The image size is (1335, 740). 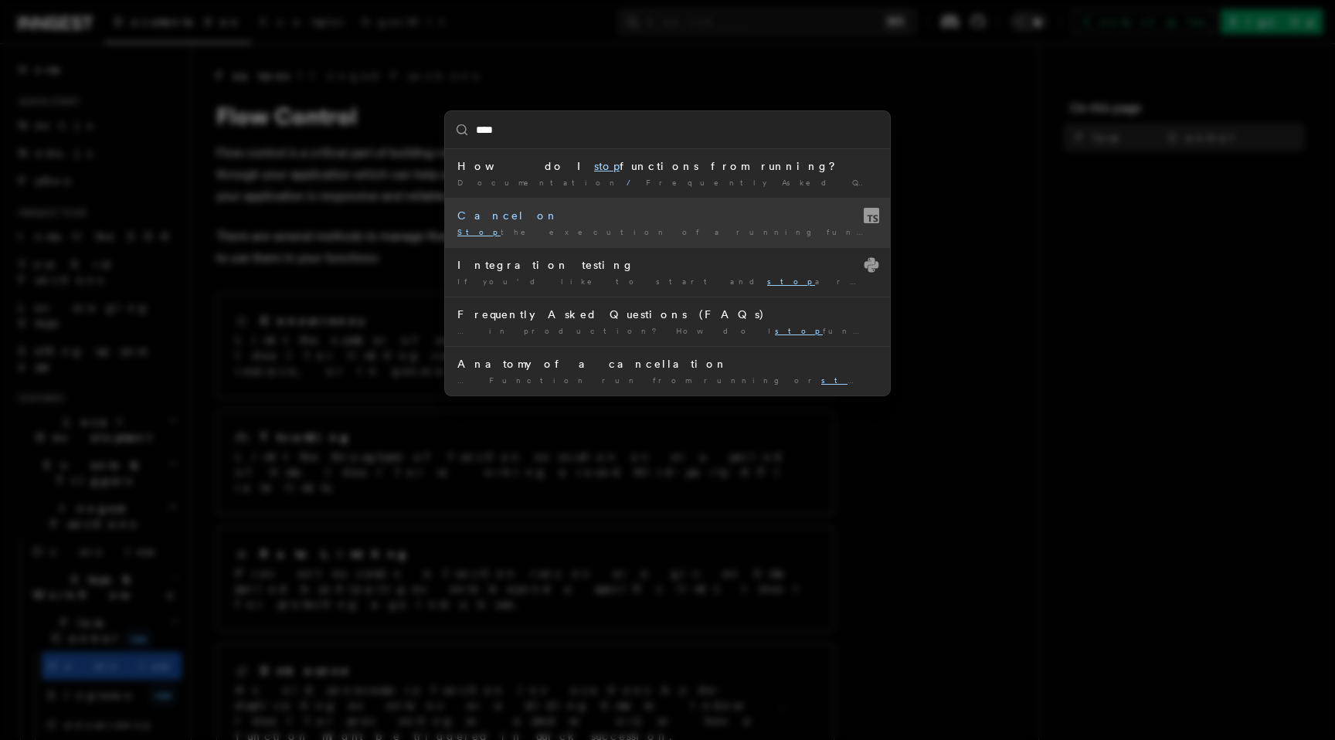 What do you see at coordinates (667, 364) in the screenshot?
I see `div: Anatomy of a cancellation` at bounding box center [667, 364].